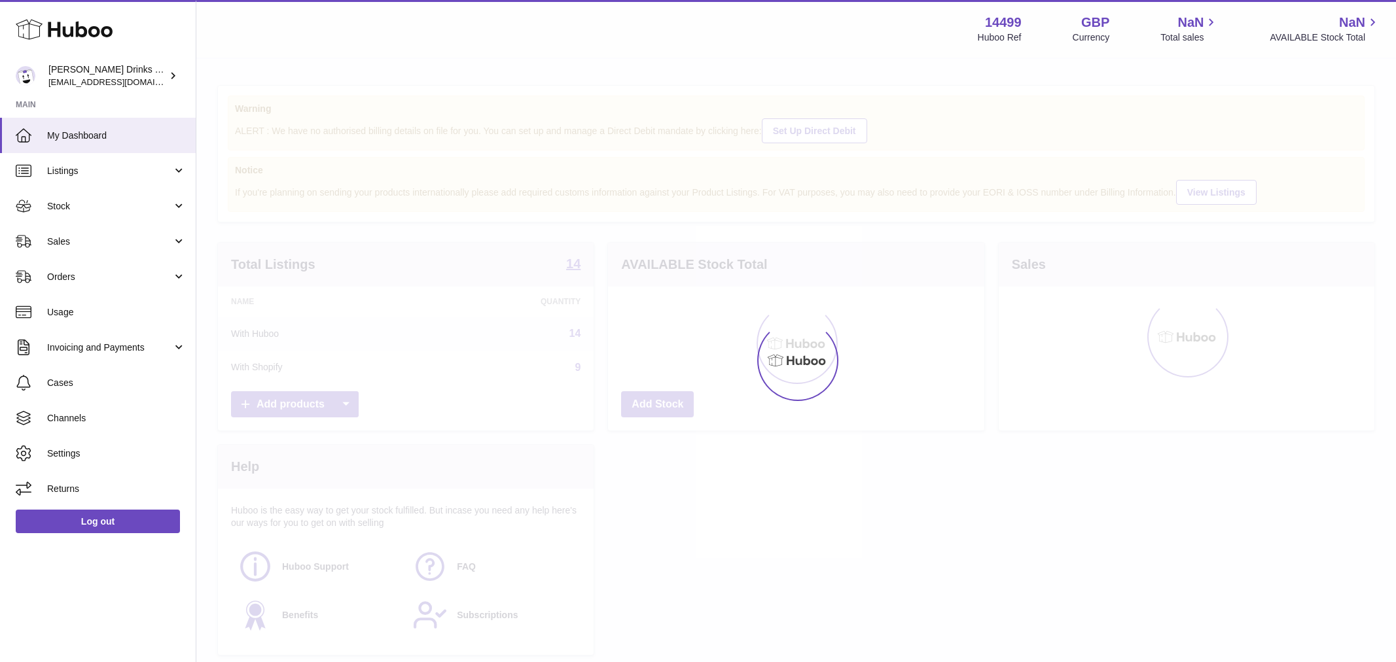 This screenshot has width=1396, height=662. Describe the element at coordinates (999, 37) in the screenshot. I see `div: Huboo Ref` at that location.